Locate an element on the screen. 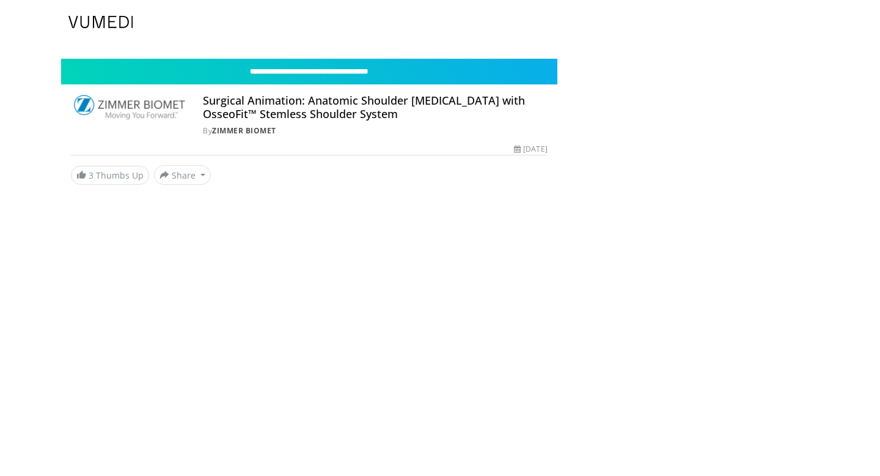  button: Share is located at coordinates (182, 175).